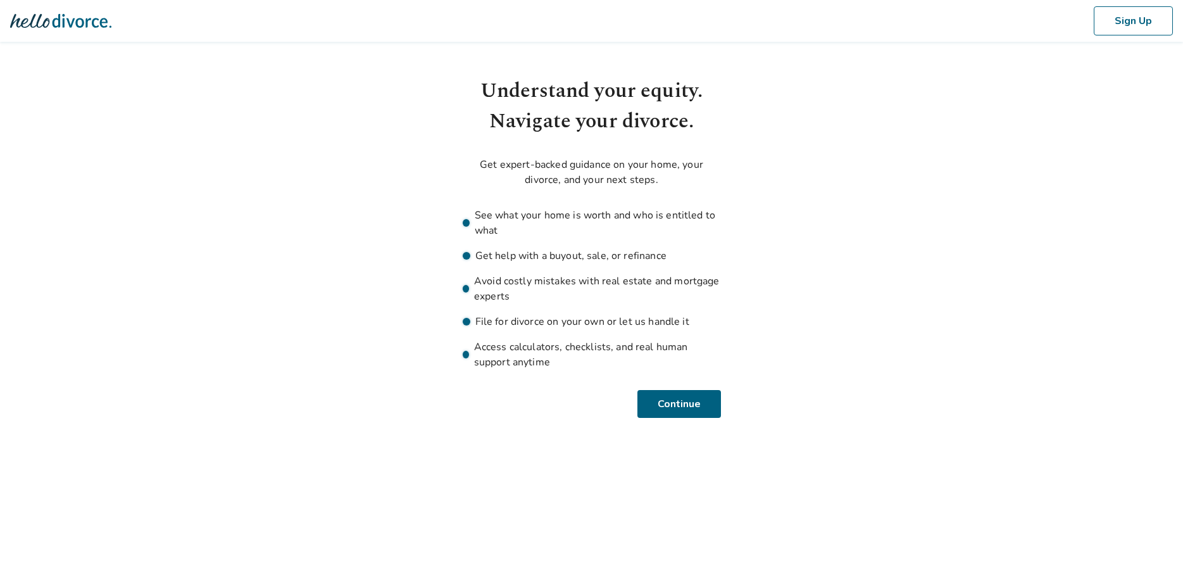 This screenshot has height=587, width=1183. Describe the element at coordinates (592, 106) in the screenshot. I see `h1: Understand your equity. Navigate your divorce.` at that location.